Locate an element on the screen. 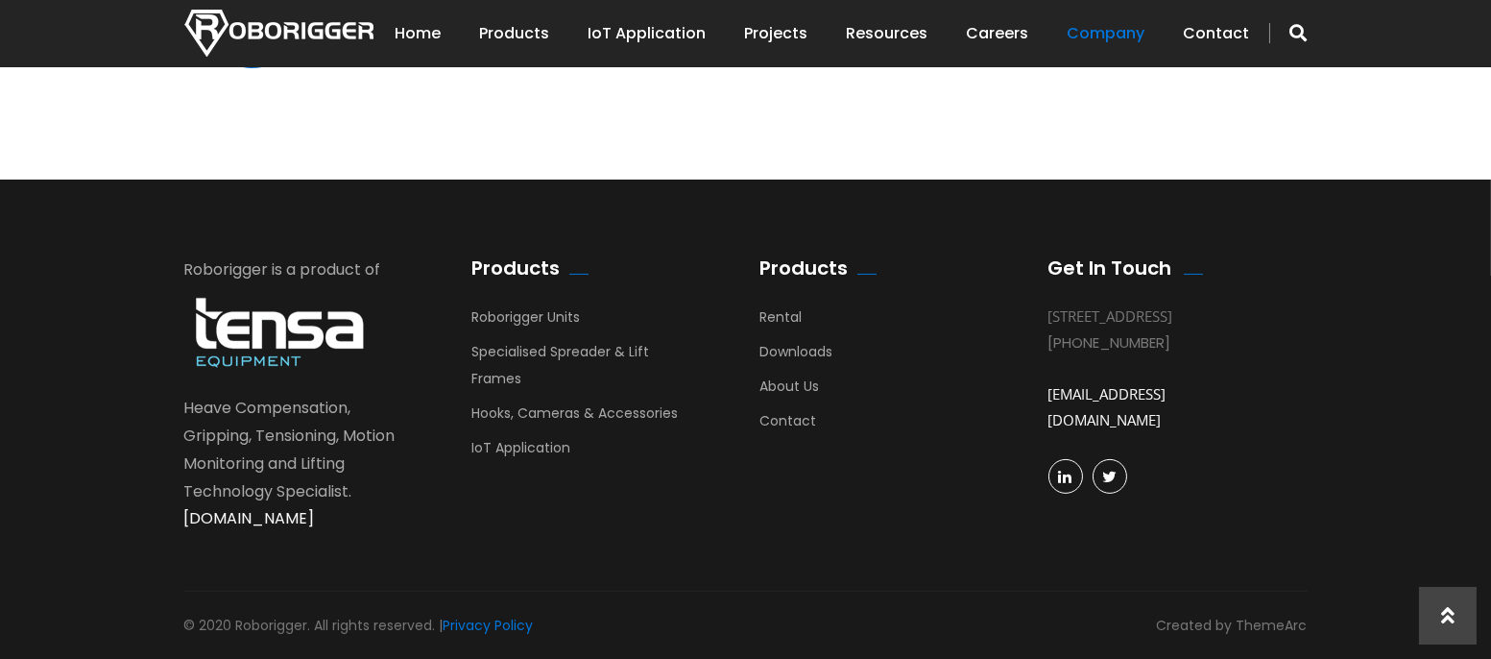 Image resolution: width=1491 pixels, height=659 pixels. img: Nortech is located at coordinates (279, 33).